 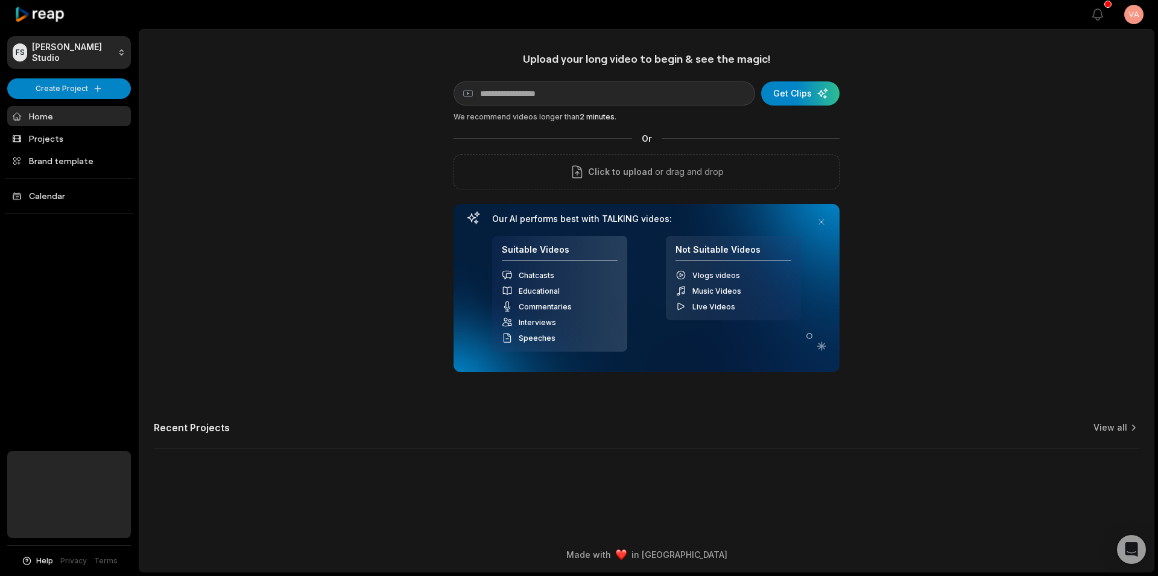 I want to click on span: Click to upload, so click(x=620, y=172).